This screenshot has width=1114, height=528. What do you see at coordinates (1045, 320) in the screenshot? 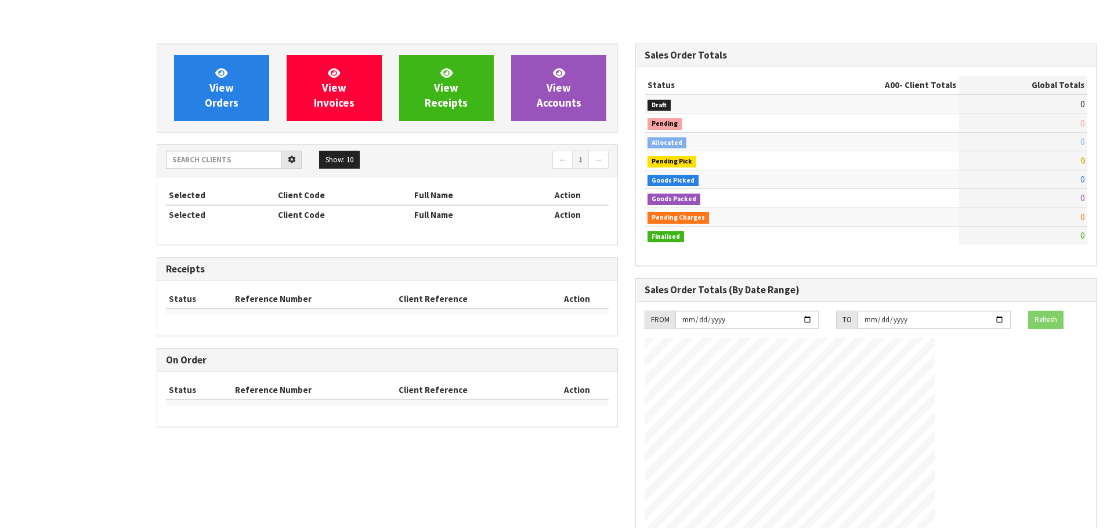
I see `button: Refresh` at bounding box center [1045, 320].